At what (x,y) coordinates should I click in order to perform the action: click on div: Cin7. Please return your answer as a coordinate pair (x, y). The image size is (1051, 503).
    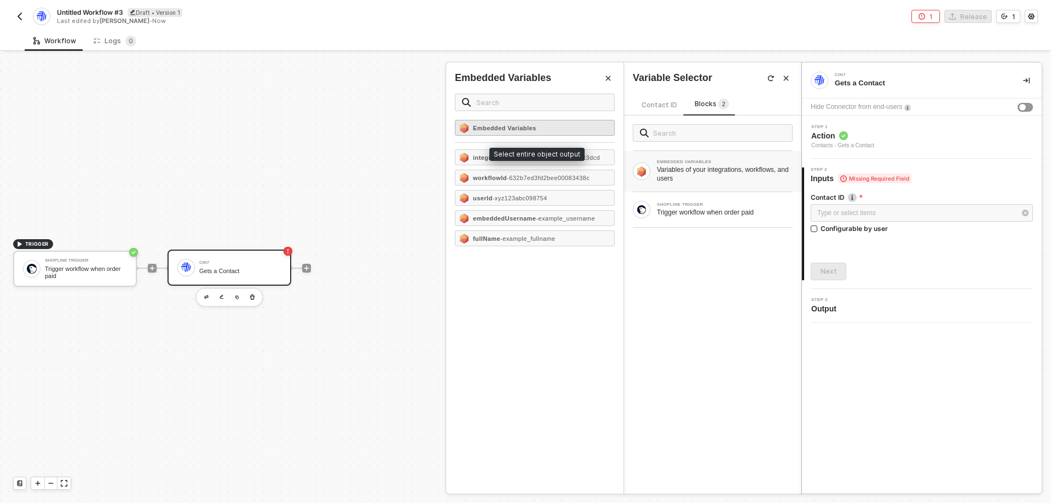
    Looking at the image, I should click on (917, 75).